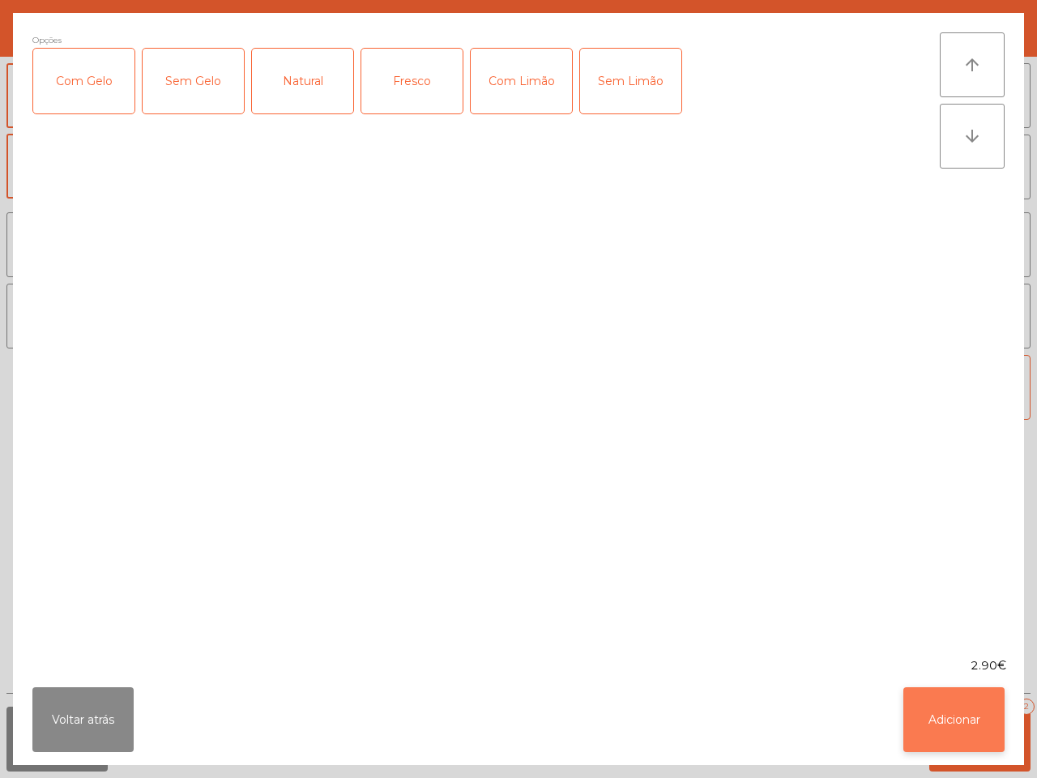 This screenshot has height=778, width=1037. I want to click on div: Com Gelo, so click(83, 81).